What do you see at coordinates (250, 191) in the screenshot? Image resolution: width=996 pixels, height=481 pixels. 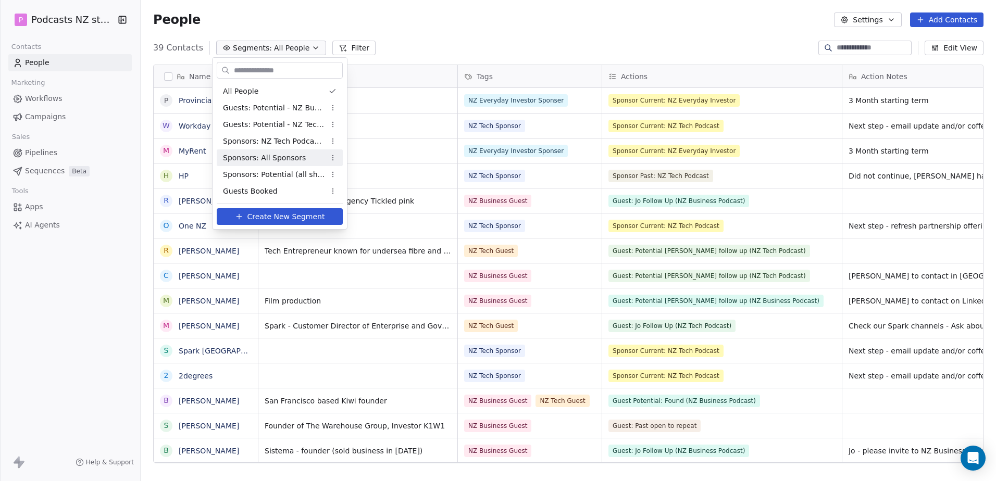 I see `span: Guests Booked` at bounding box center [250, 191].